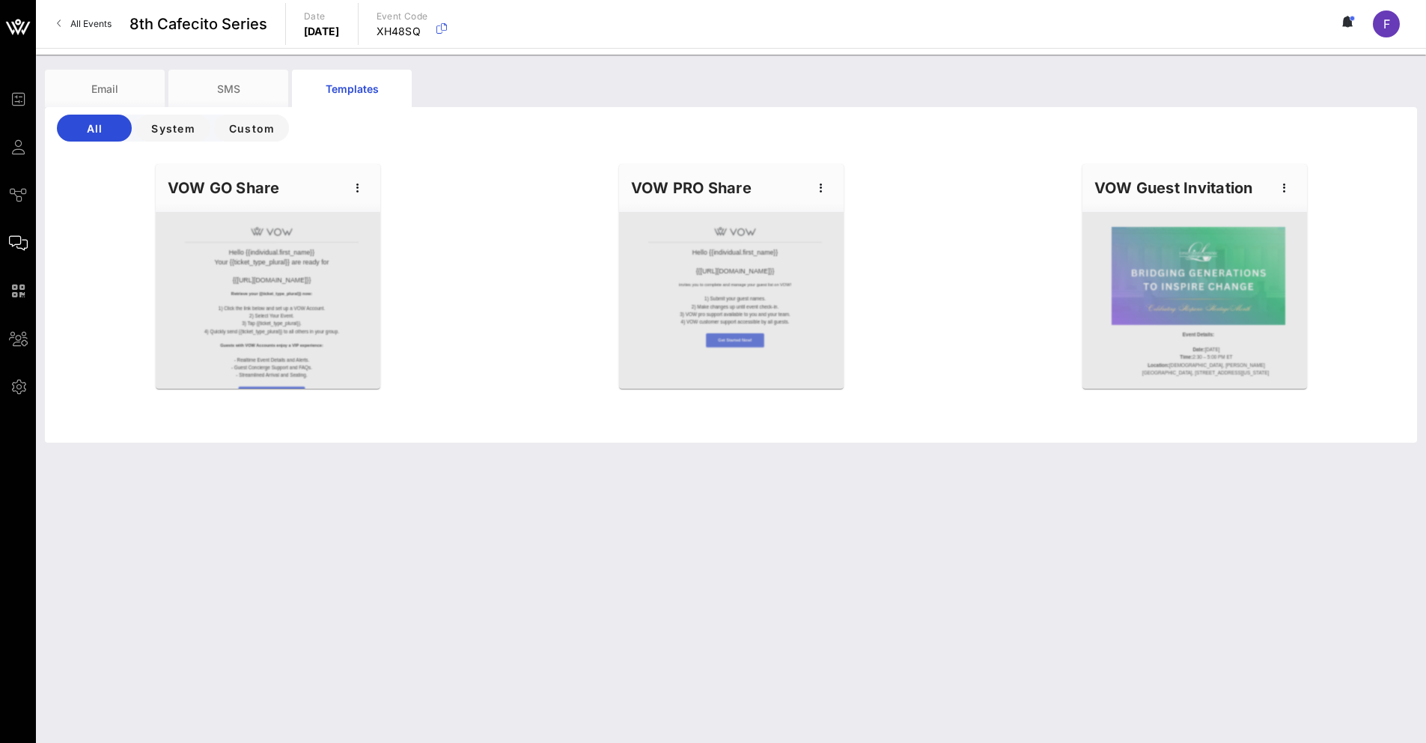  What do you see at coordinates (352, 88) in the screenshot?
I see `div: Templates` at bounding box center [352, 88].